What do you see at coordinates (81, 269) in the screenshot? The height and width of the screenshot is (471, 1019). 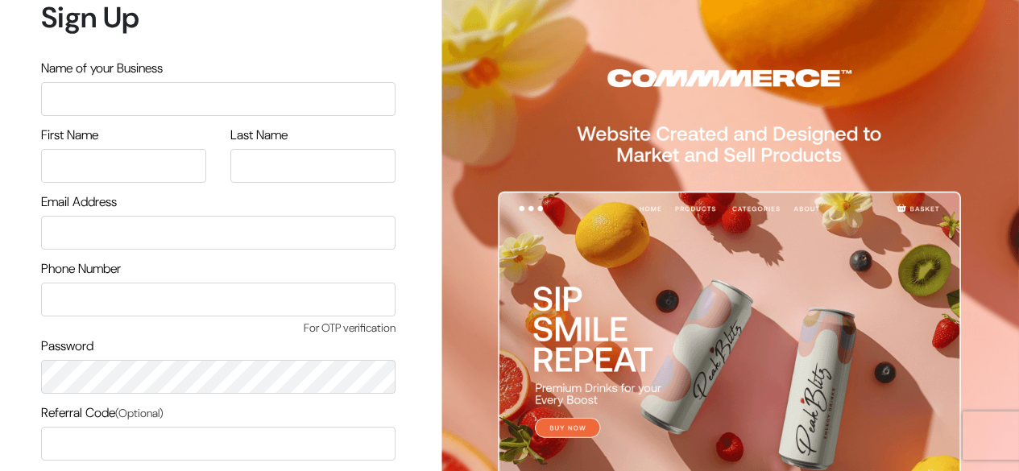 I see `label: Phone Number` at bounding box center [81, 269].